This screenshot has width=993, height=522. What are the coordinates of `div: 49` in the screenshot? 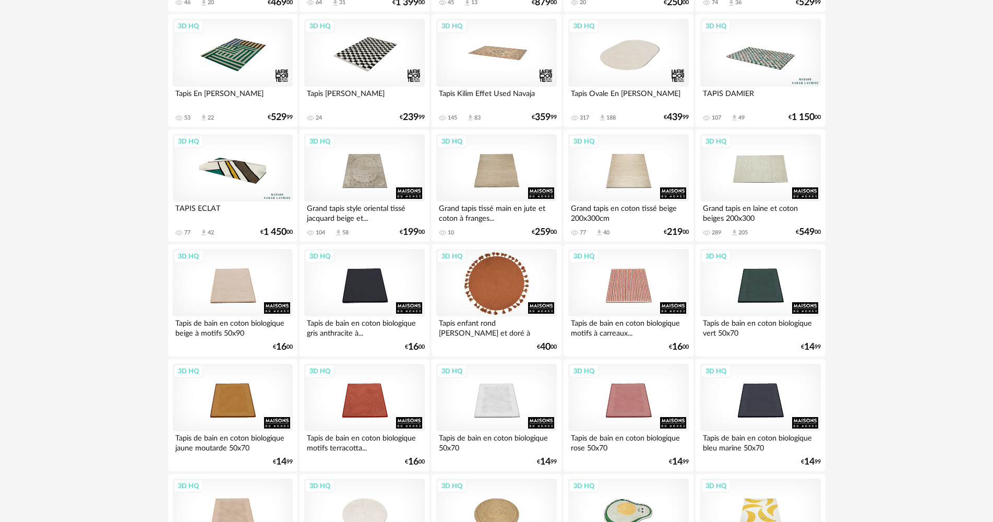 It's located at (742, 118).